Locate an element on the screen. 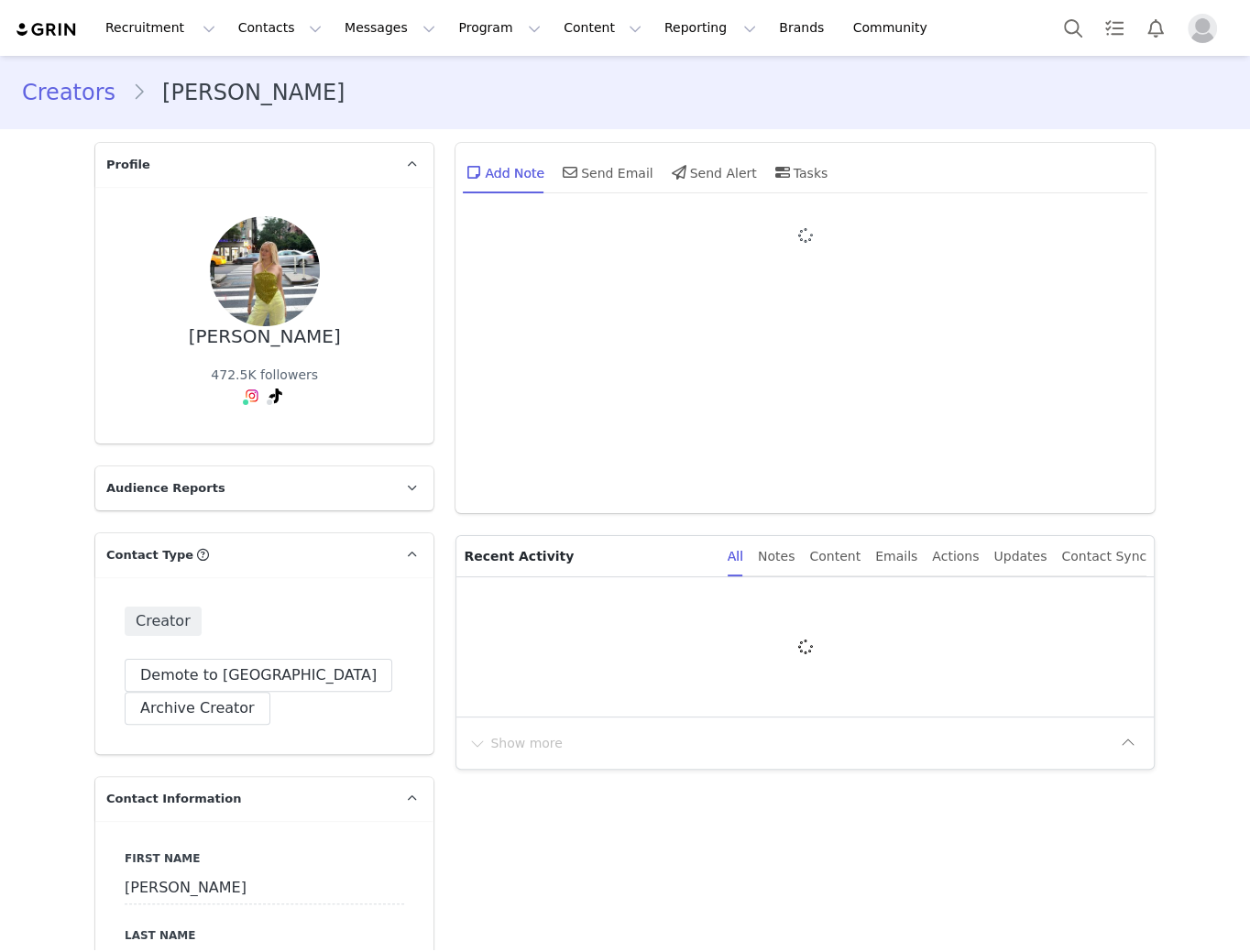 Image resolution: width=1250 pixels, height=952 pixels. span: Creator is located at coordinates (163, 622).